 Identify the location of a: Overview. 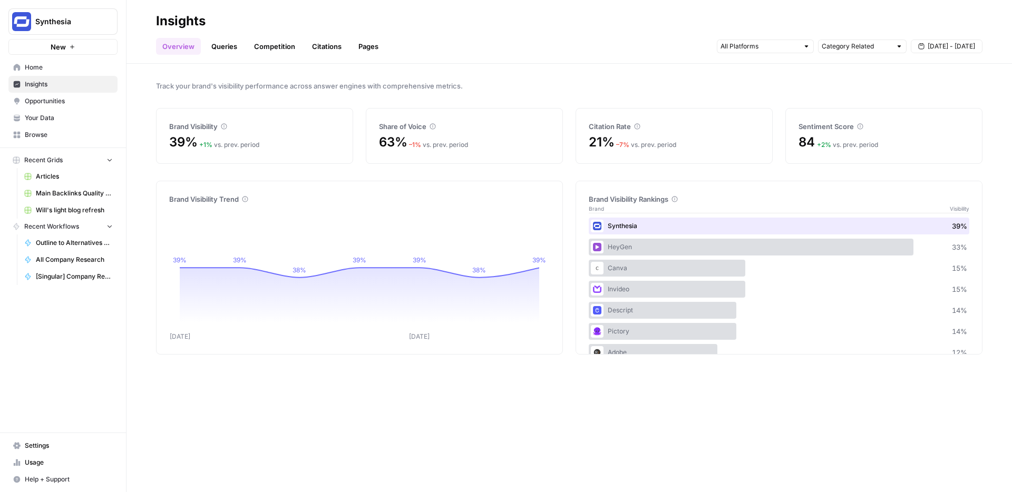
(178, 46).